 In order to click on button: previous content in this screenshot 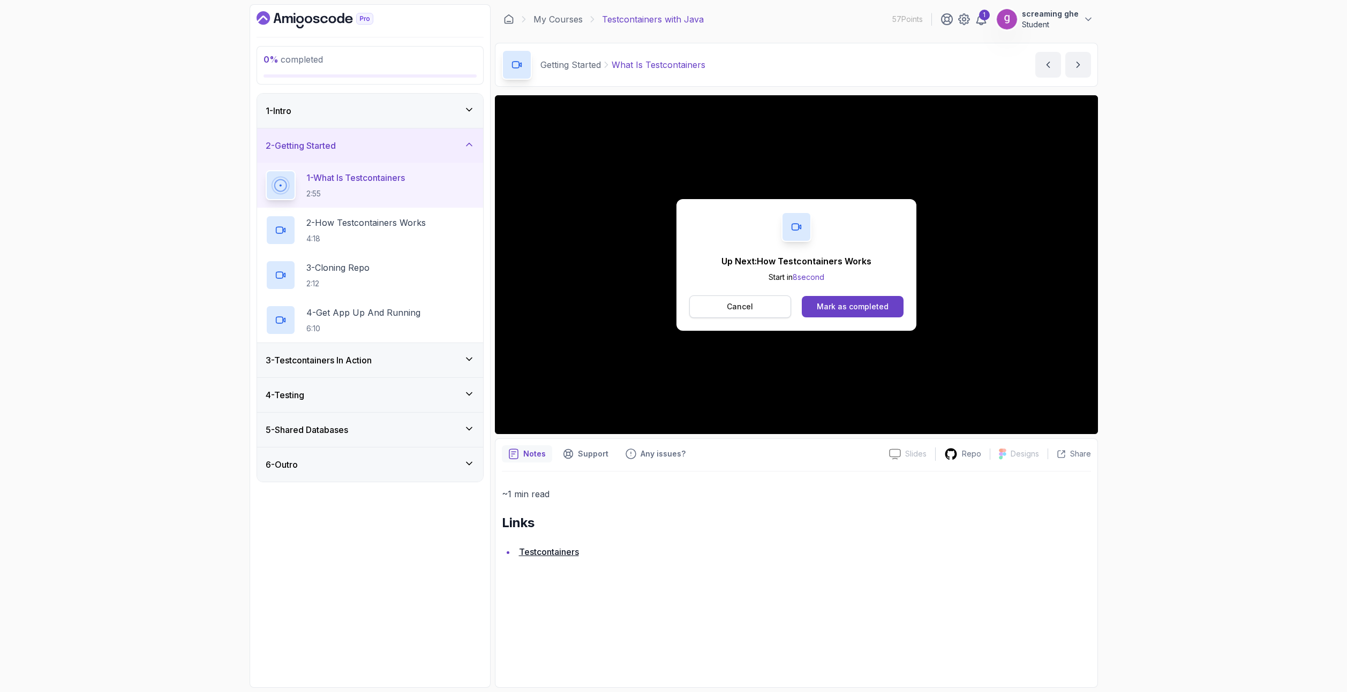, I will do `click(1048, 65)`.